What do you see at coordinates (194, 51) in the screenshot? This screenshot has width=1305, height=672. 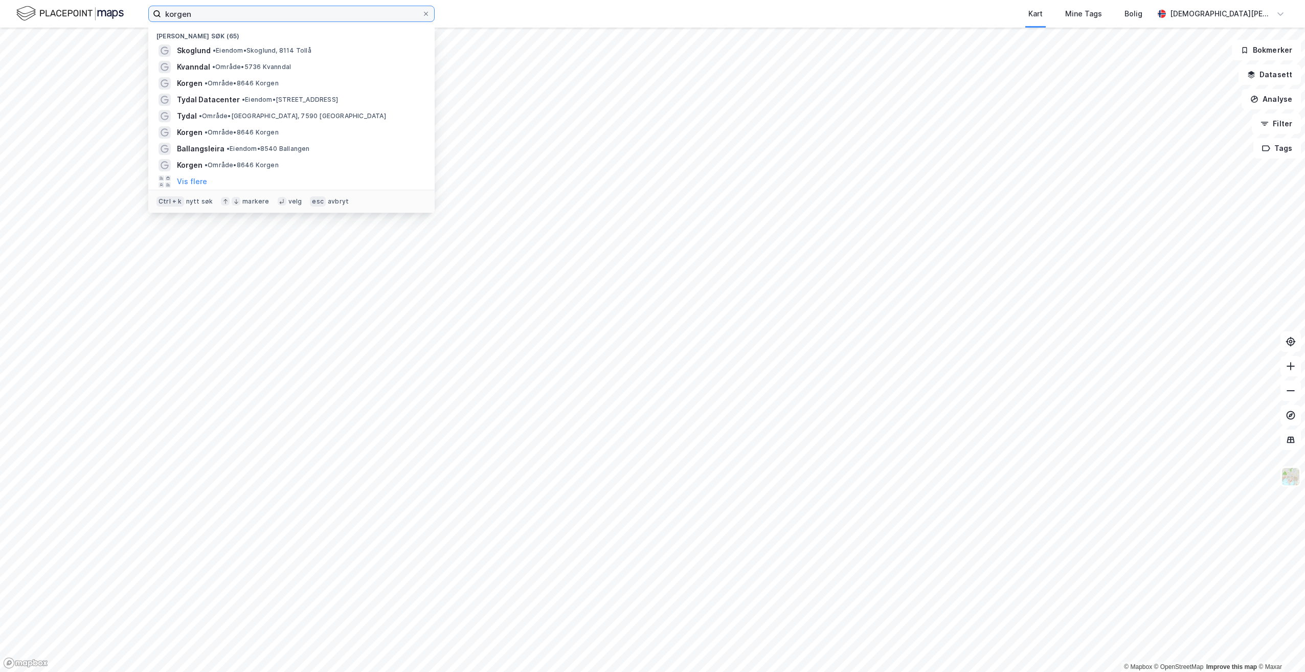 I see `span: Skoglund` at bounding box center [194, 51].